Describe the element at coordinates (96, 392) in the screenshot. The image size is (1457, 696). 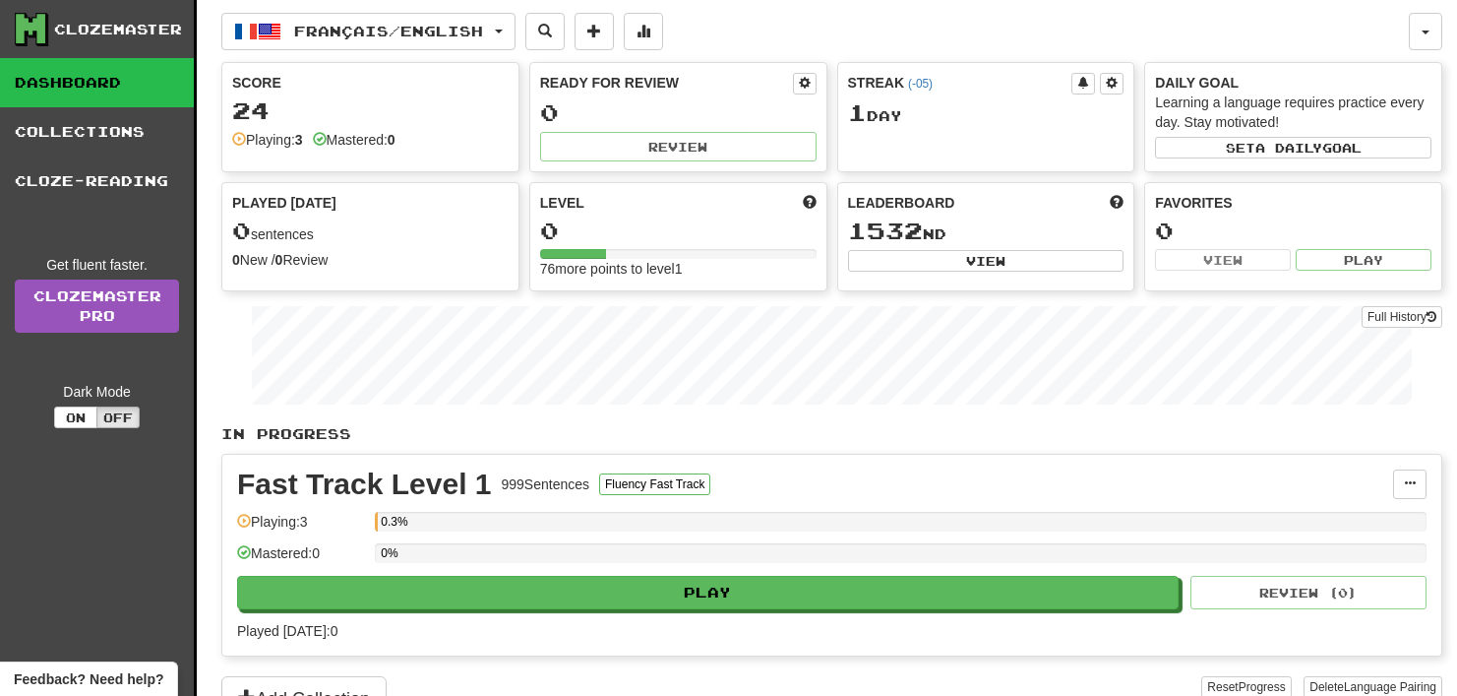
I see `div: Dark Mode` at that location.